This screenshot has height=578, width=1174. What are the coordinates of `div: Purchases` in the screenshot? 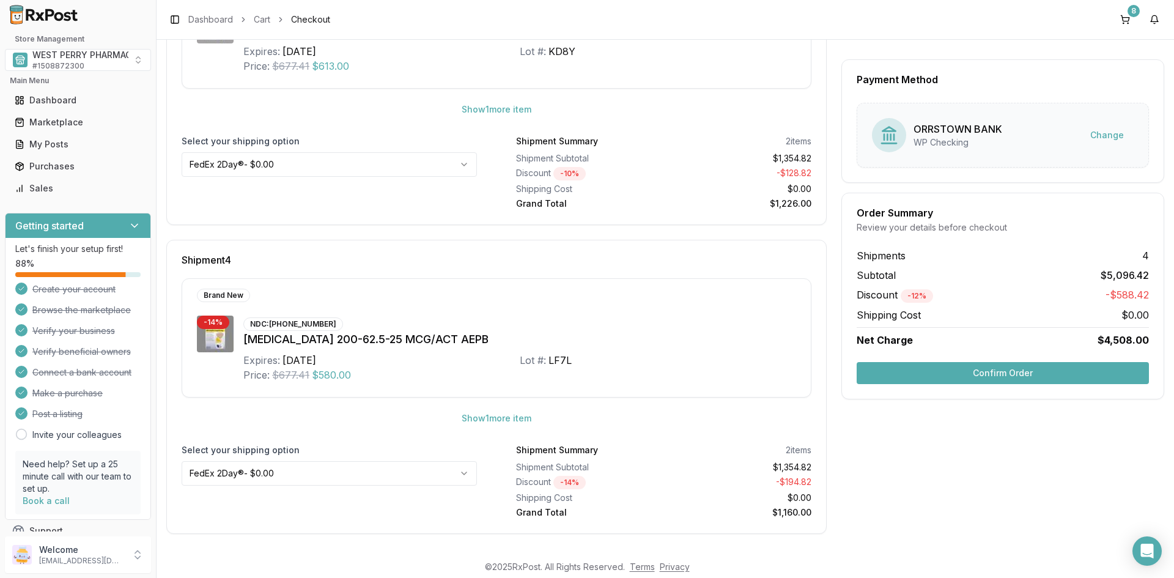 It's located at (78, 166).